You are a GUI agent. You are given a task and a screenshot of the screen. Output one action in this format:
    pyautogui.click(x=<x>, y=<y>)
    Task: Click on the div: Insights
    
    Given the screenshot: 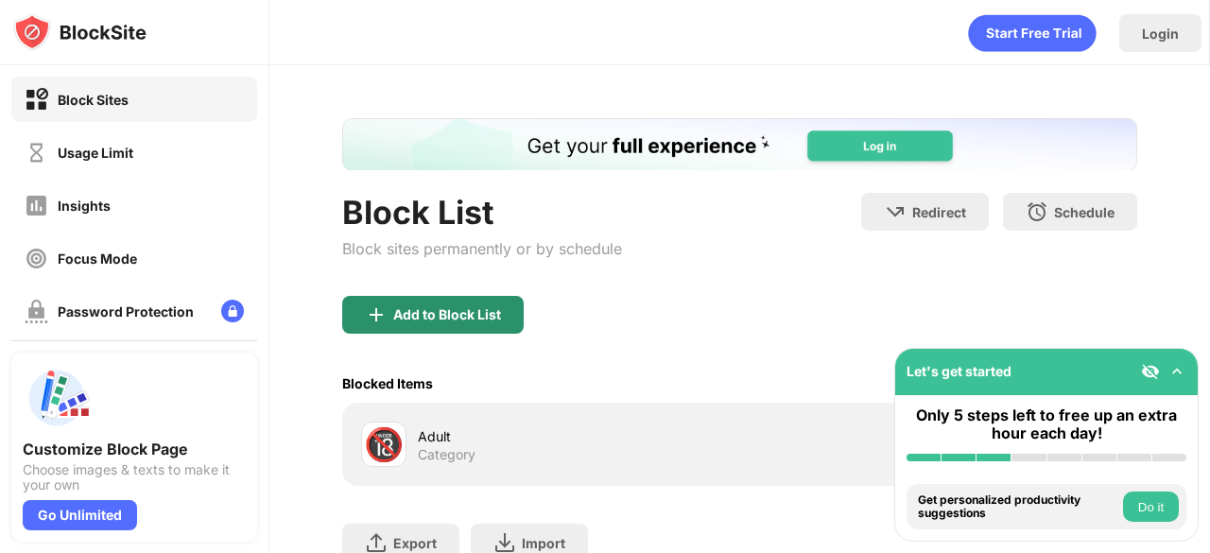 What is the action you would take?
    pyautogui.click(x=84, y=205)
    